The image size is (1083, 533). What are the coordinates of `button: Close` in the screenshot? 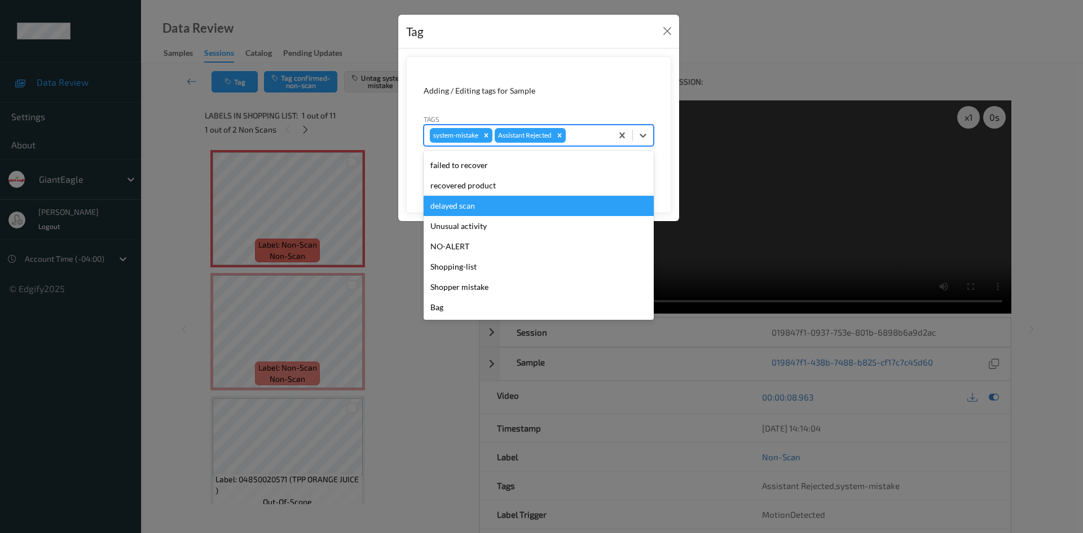 It's located at (667, 31).